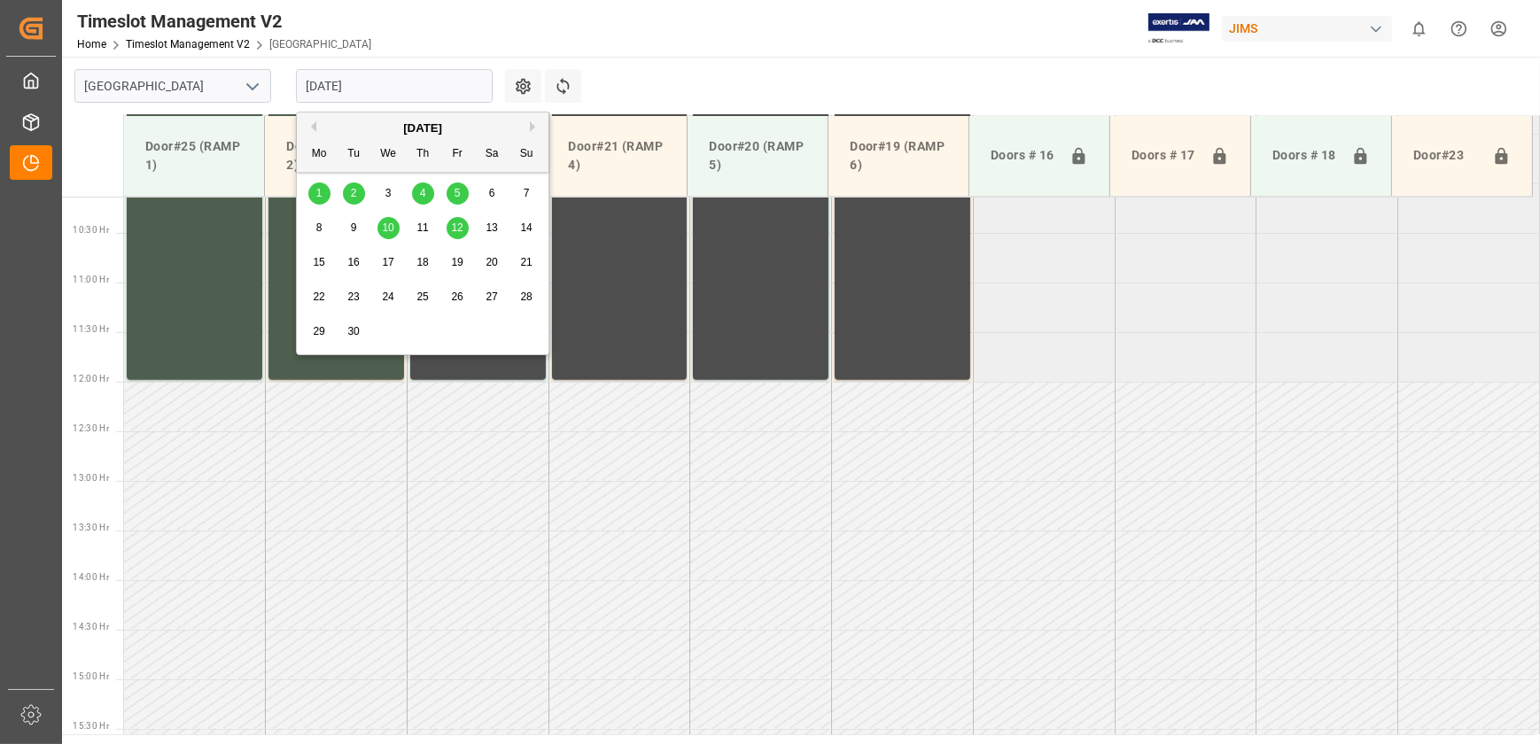 The height and width of the screenshot is (744, 1540). What do you see at coordinates (525, 228) in the screenshot?
I see `span: 14` at bounding box center [525, 228].